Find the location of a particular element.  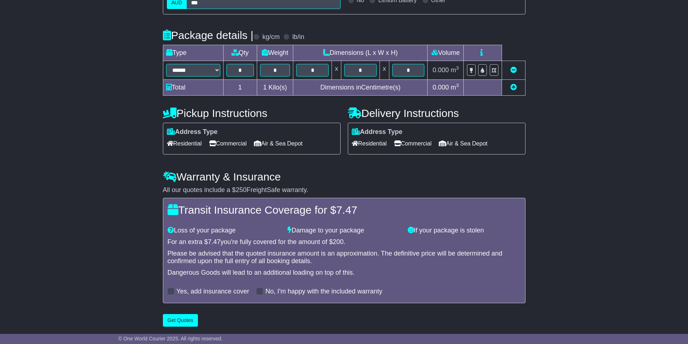

td: Type is located at coordinates (193, 53).